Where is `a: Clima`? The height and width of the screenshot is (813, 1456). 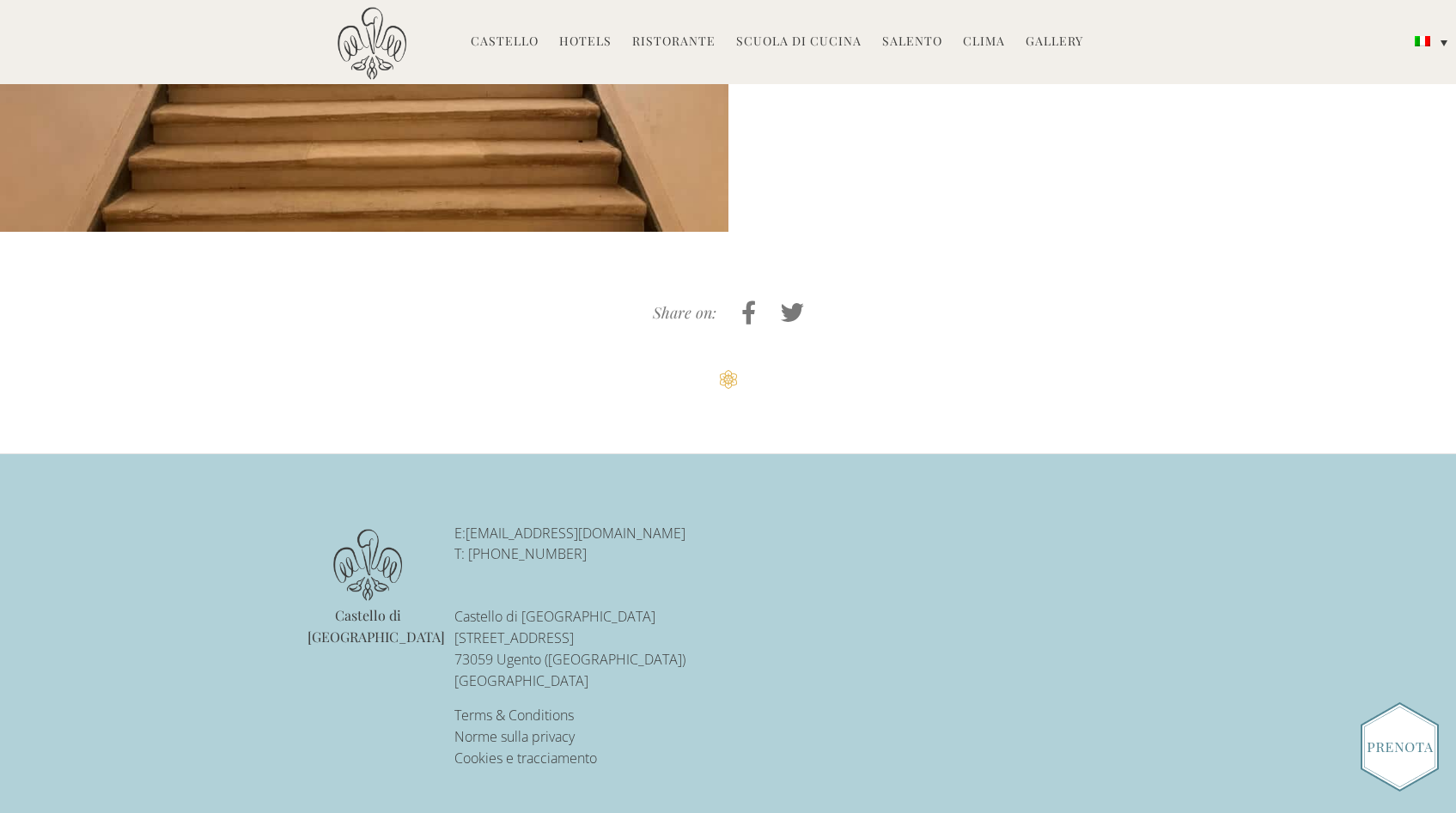
a: Clima is located at coordinates (983, 42).